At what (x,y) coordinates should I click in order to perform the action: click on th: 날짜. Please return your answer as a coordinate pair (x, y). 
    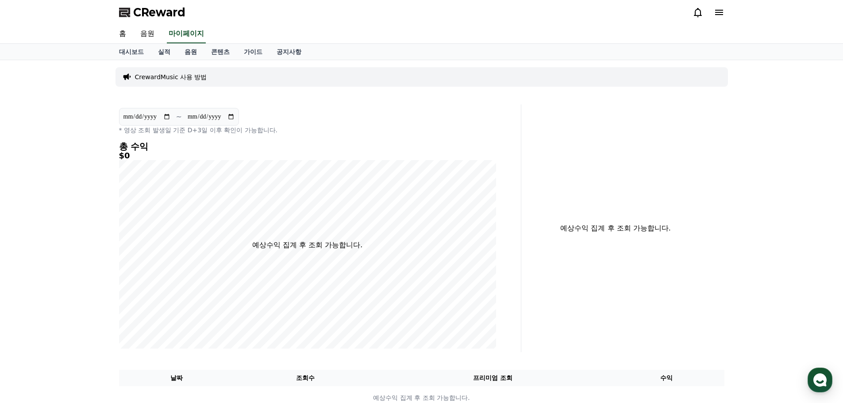
    Looking at the image, I should click on (177, 378).